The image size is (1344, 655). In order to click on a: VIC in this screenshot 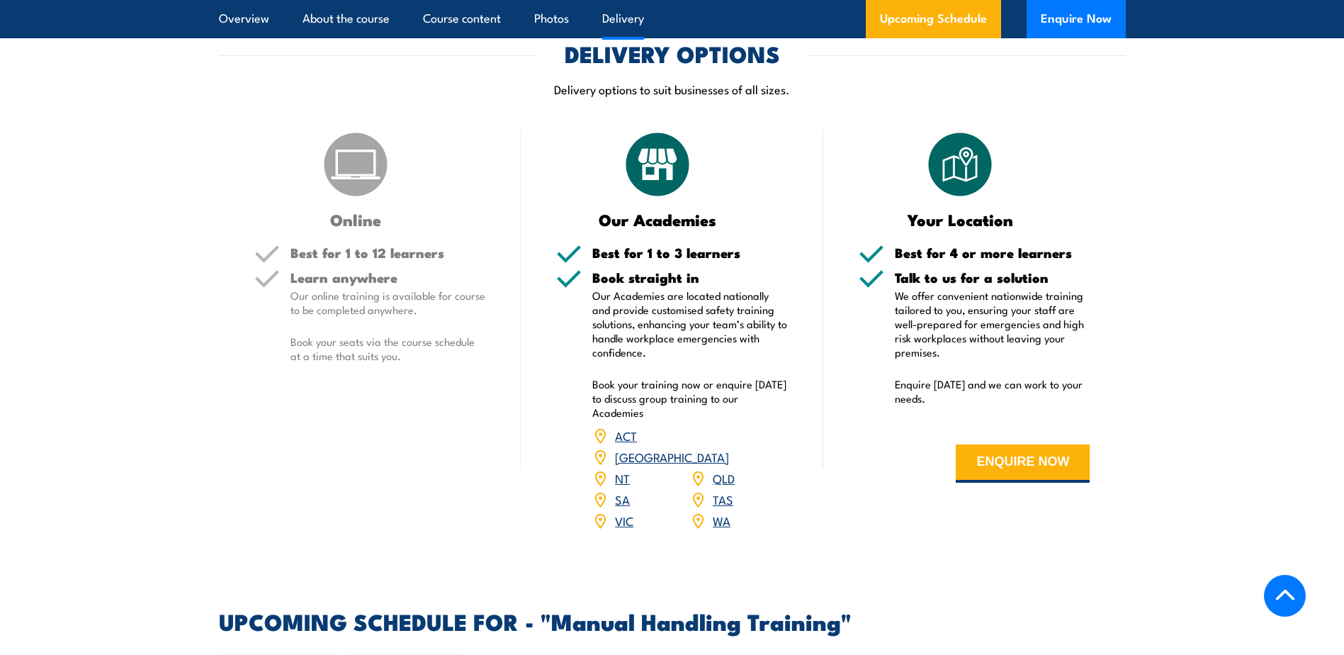, I will do `click(624, 520)`.